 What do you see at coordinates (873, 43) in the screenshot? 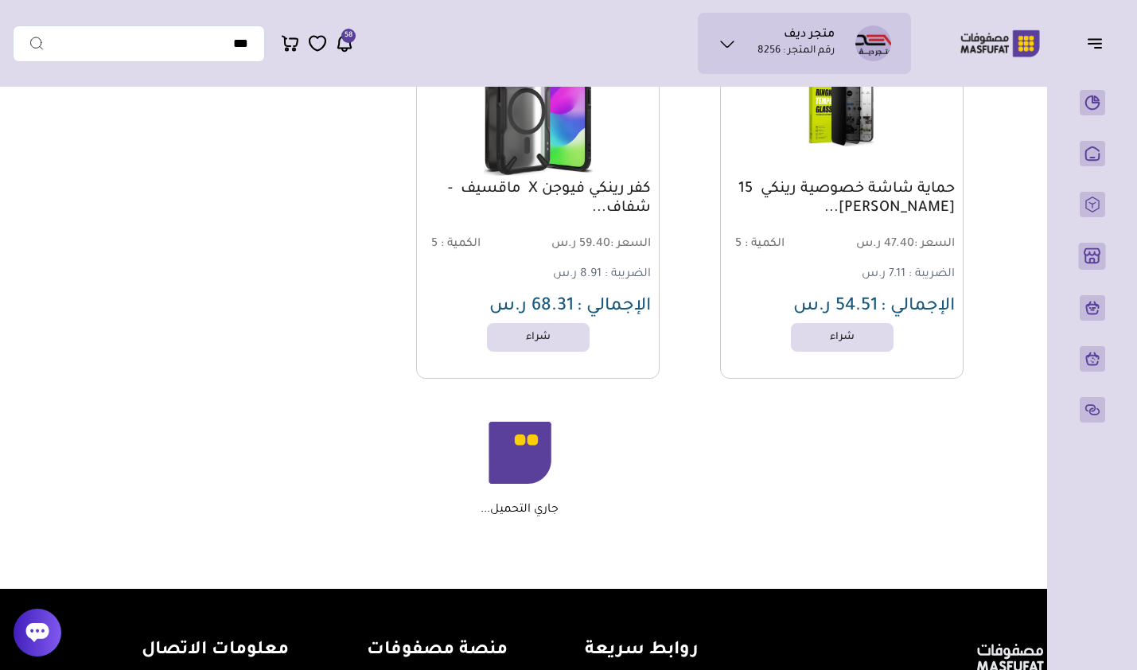
I see `img: عبدالرحمن اليزيدي` at bounding box center [873, 43].